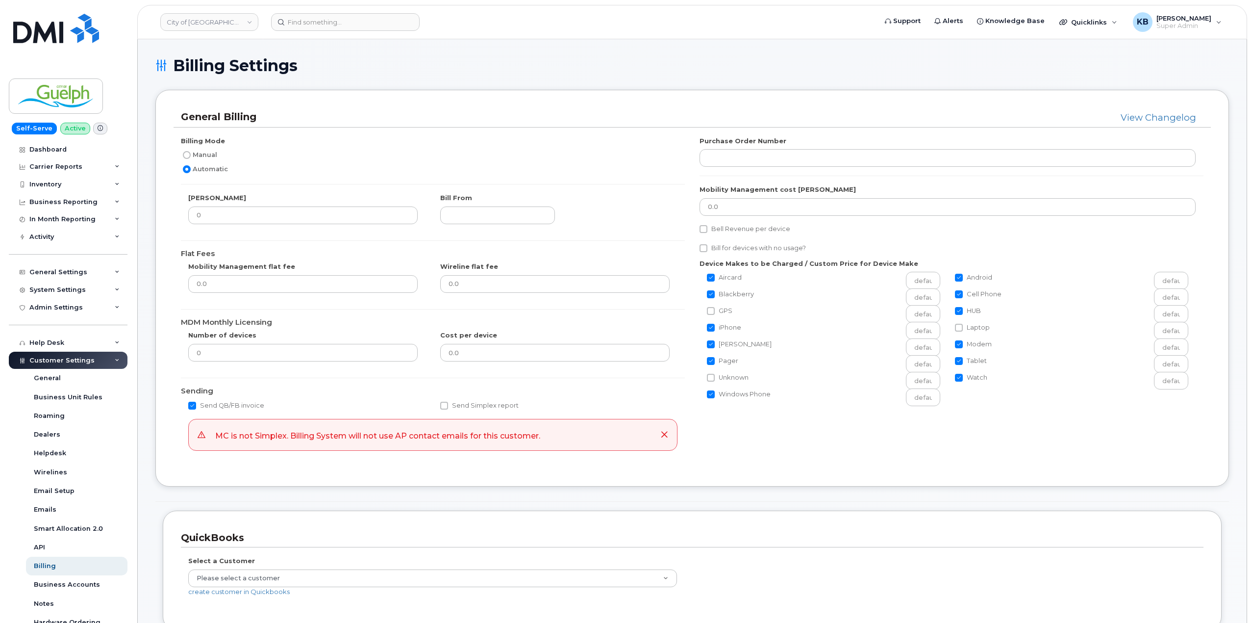  Describe the element at coordinates (199, 155) in the screenshot. I see `label: Manual` at that location.